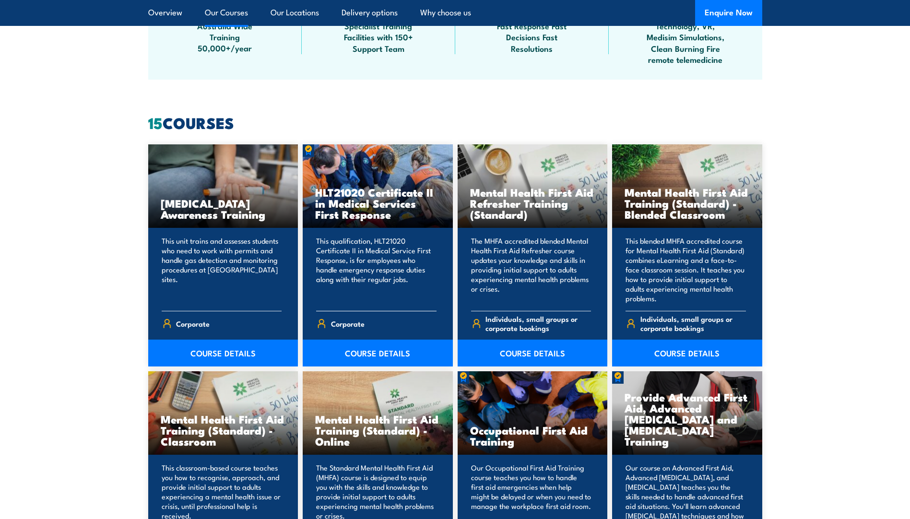 This screenshot has width=910, height=519. Describe the element at coordinates (531, 270) in the screenshot. I see `p: The MHFA accredited blended Mental Health First Aid Refresher course updates your knowledge and s...` at that location.